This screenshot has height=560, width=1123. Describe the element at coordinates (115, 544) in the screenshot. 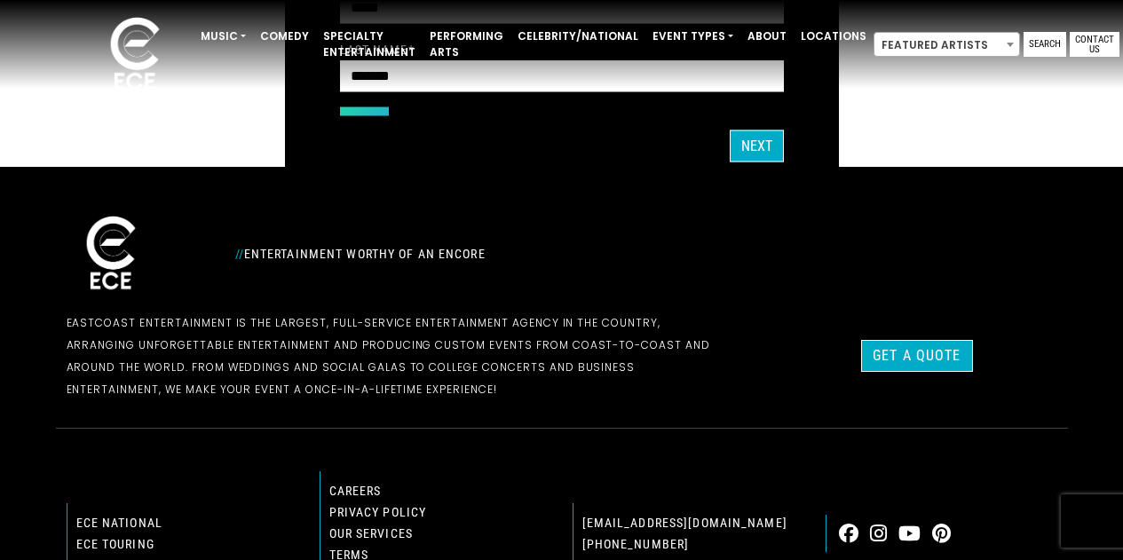

I see `a: ECE Touring` at that location.